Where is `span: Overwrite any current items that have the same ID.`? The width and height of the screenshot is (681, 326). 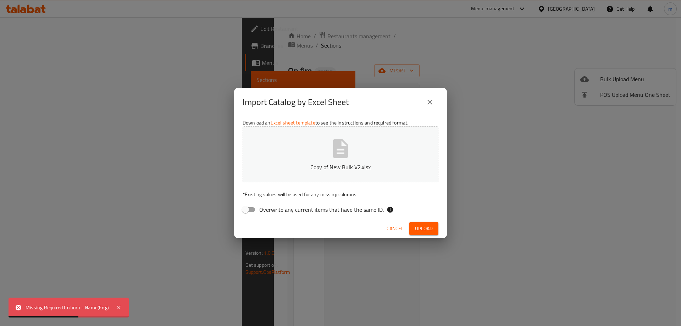
span: Overwrite any current items that have the same ID. is located at coordinates (321, 210).